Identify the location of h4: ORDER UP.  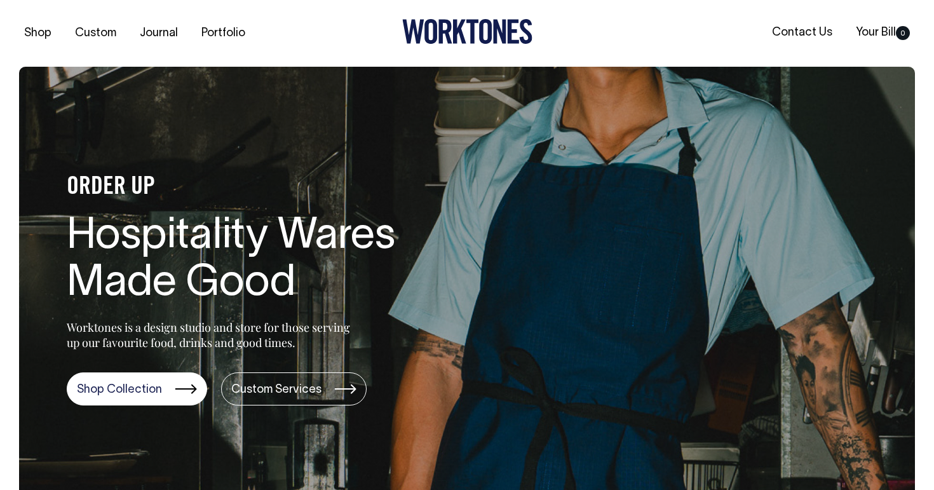
(270, 187).